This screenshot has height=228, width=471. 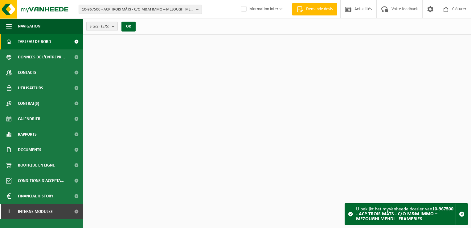 I want to click on span: Demande devis, so click(x=319, y=9).